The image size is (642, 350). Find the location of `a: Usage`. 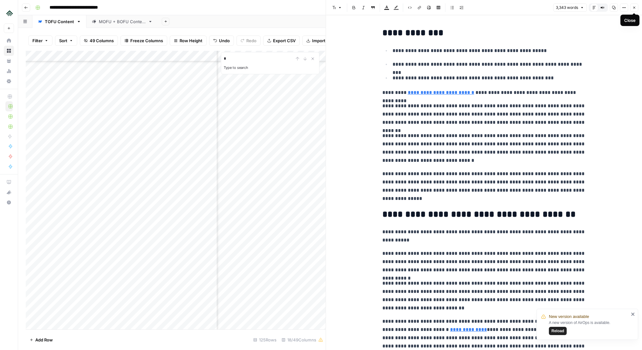

a: Usage is located at coordinates (9, 71).